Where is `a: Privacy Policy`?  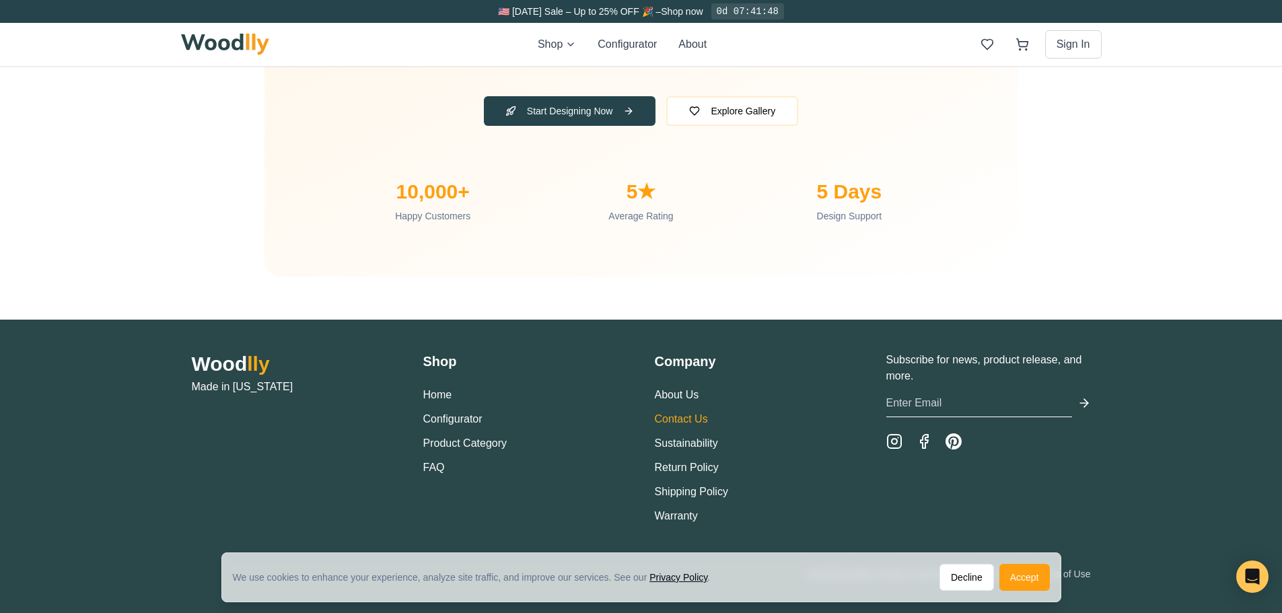
a: Privacy Policy is located at coordinates (678, 577).